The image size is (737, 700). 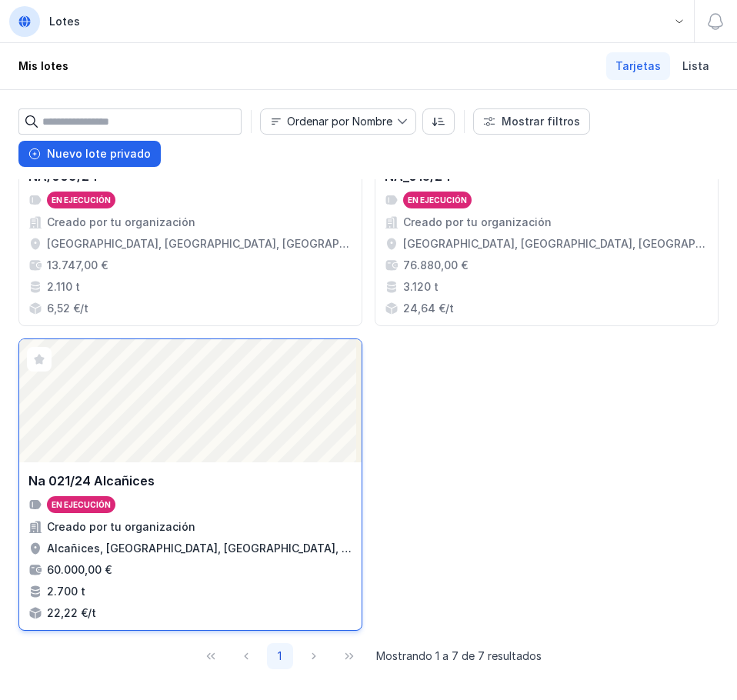 What do you see at coordinates (459, 656) in the screenshot?
I see `span: Mostrando 1 a 7 de 7 resultados` at bounding box center [459, 656].